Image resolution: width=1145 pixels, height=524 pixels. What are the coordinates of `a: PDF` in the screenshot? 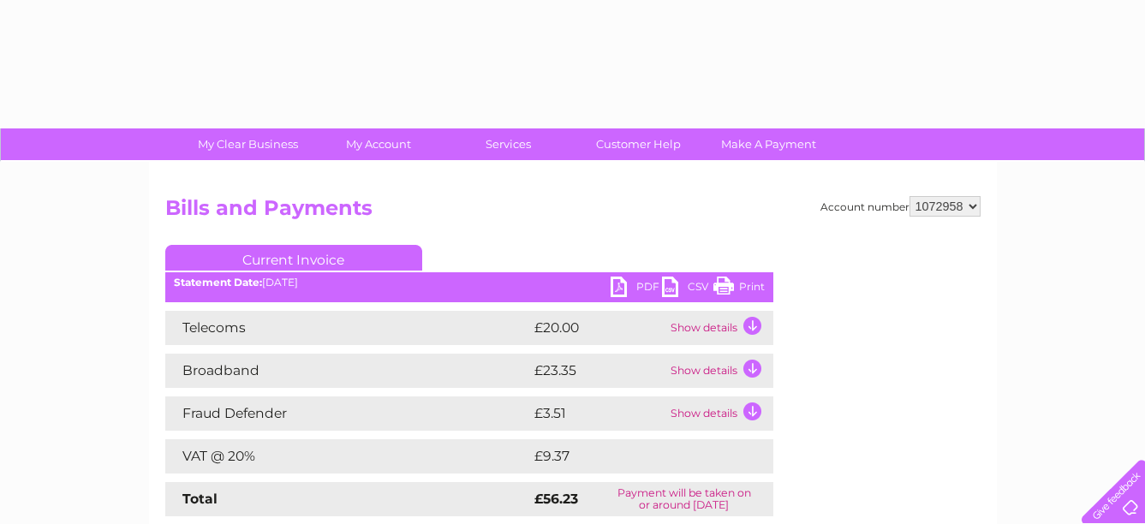 It's located at (636, 289).